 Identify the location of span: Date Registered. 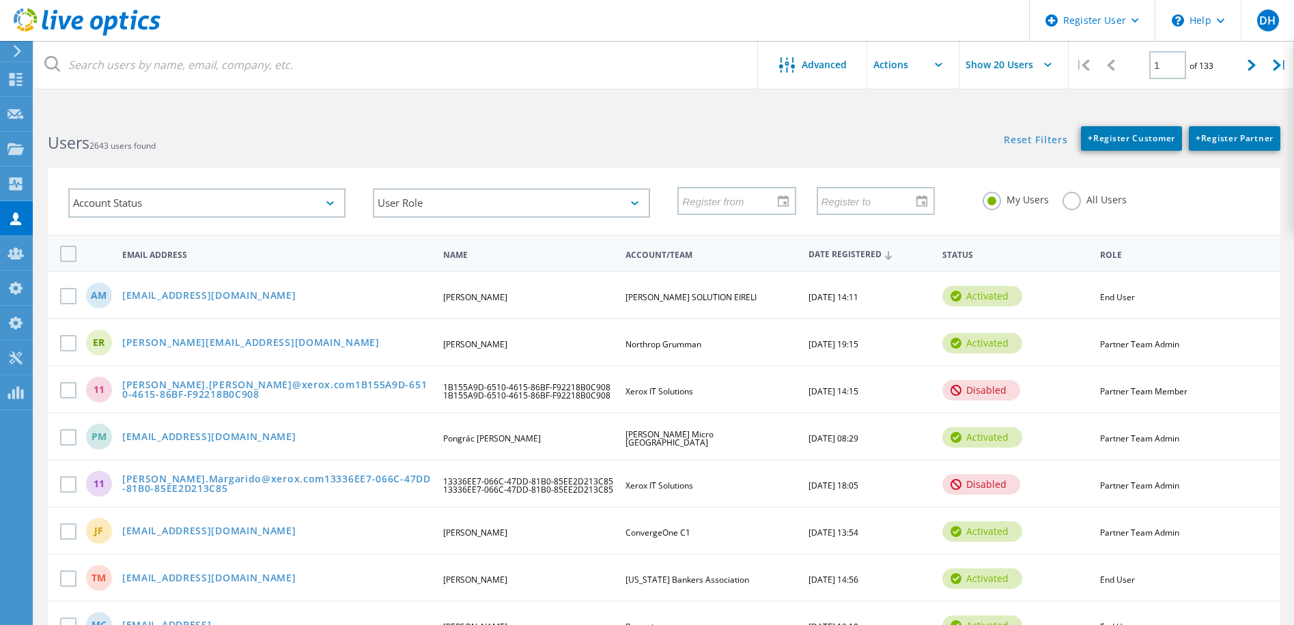
(869, 255).